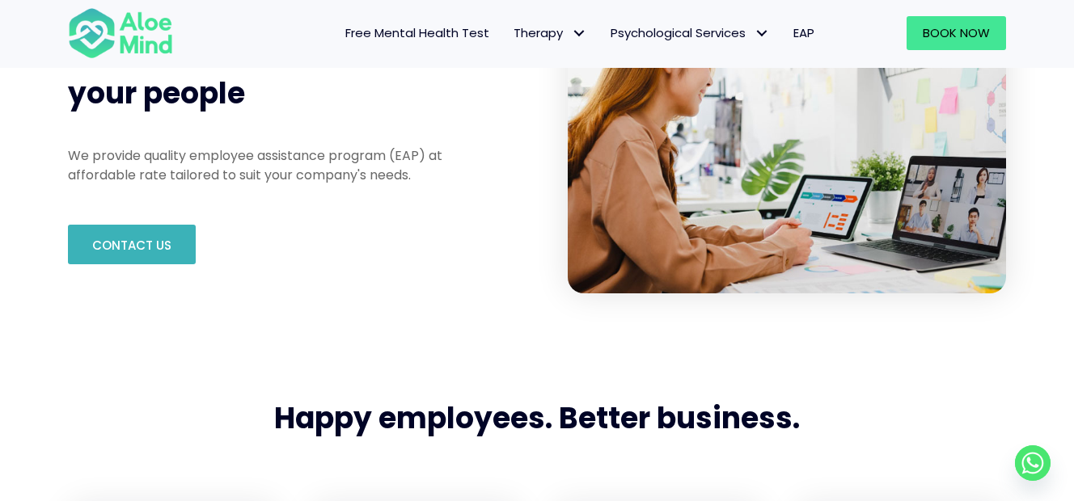 The image size is (1074, 501). What do you see at coordinates (233, 73) in the screenshot?
I see `span: Mental health care for your people` at bounding box center [233, 73].